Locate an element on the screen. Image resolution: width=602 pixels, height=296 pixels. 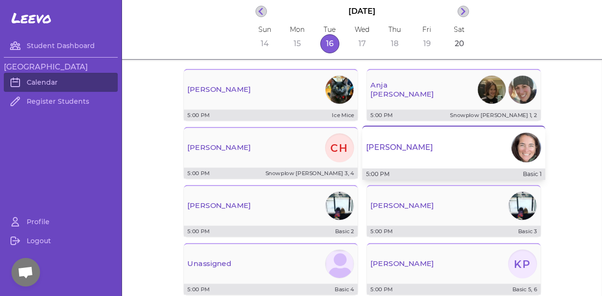
button: 15 is located at coordinates (297, 44).